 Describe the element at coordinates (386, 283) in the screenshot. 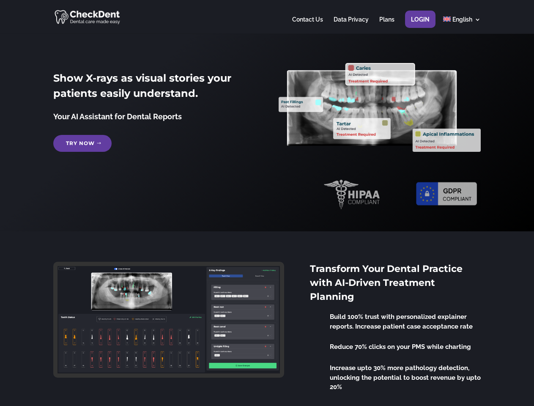

I see `span: Transform Your Dental Practice with AI-Driven Treatment Planning` at that location.